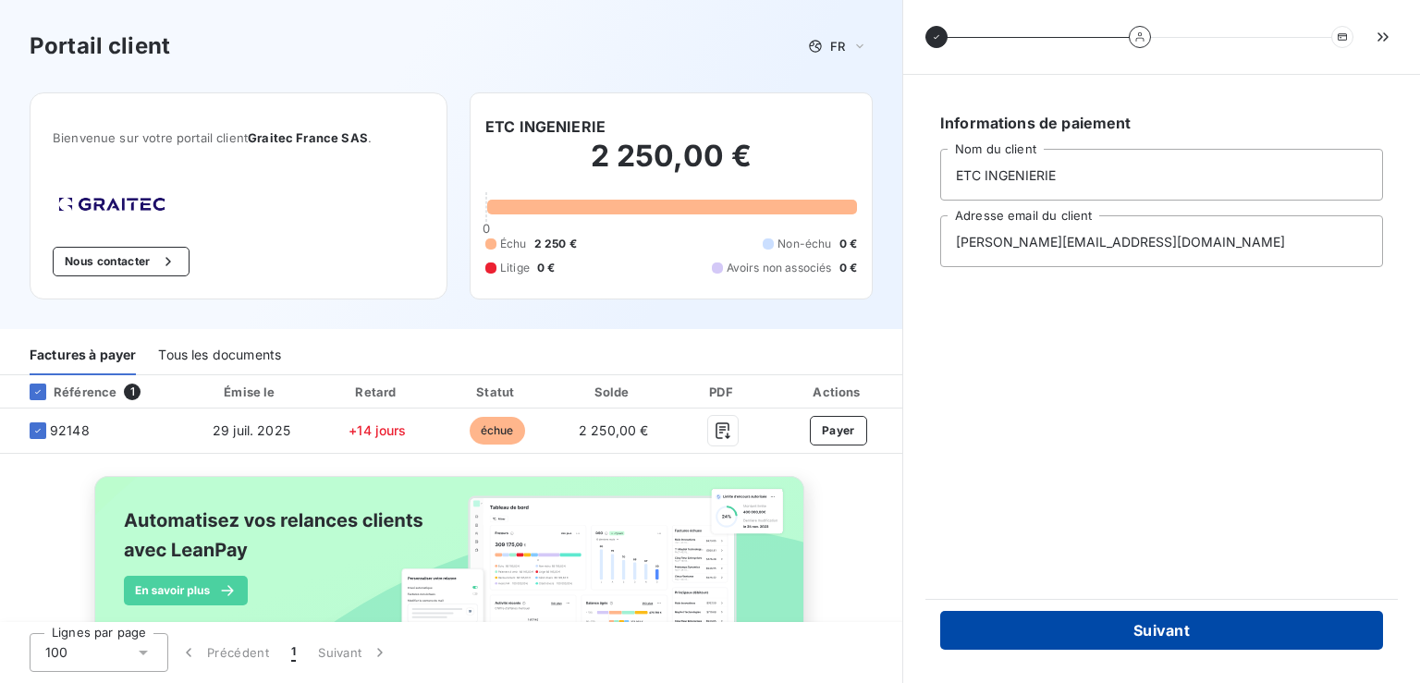  What do you see at coordinates (838, 431) in the screenshot?
I see `button: Payer` at bounding box center [838, 431].